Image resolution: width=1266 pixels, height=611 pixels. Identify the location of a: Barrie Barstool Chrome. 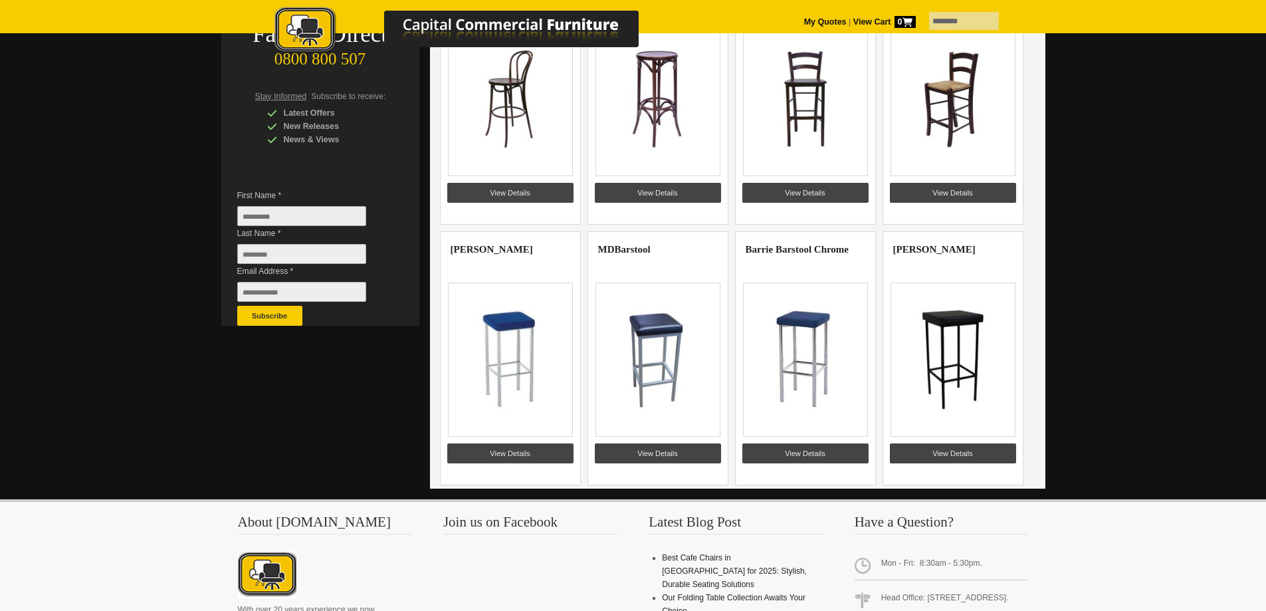
(797, 249).